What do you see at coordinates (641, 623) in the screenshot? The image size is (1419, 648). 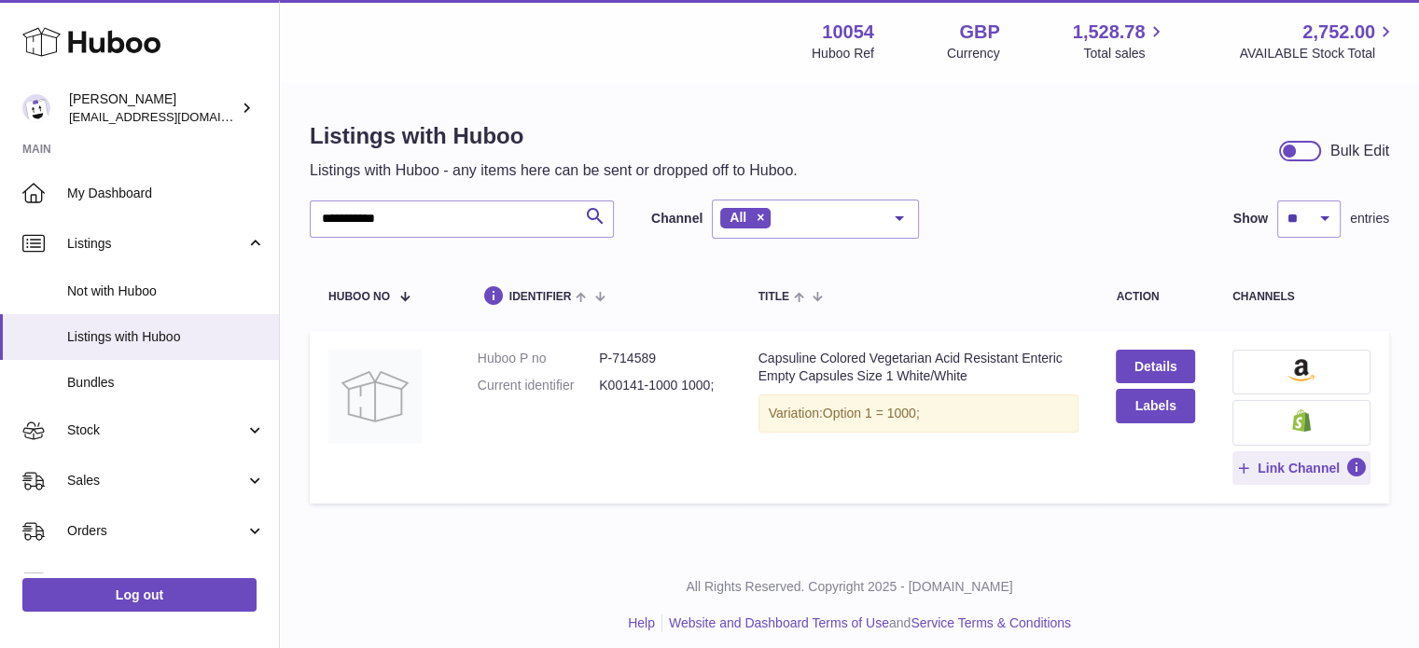 I see `a: Help` at bounding box center [641, 623].